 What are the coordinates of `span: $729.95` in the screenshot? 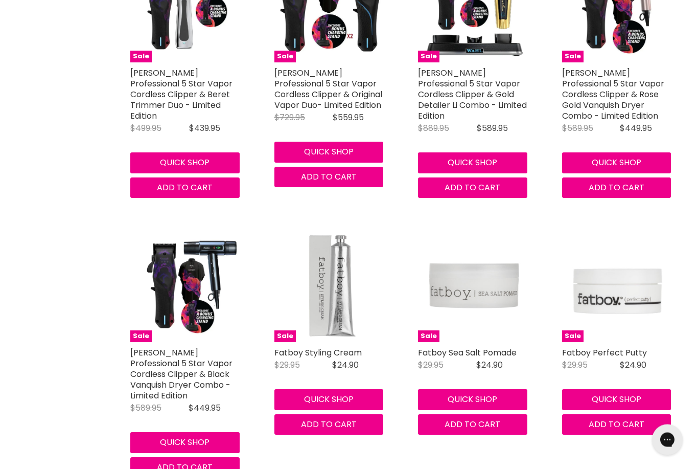 It's located at (290, 118).